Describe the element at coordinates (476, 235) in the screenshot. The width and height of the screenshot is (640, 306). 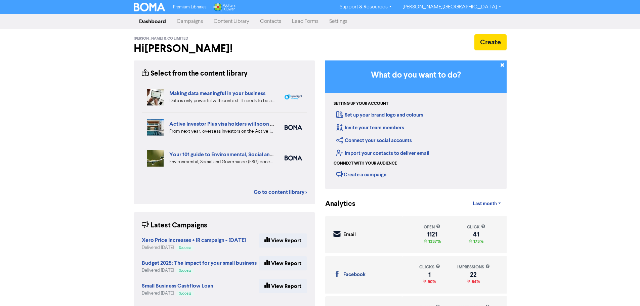
I see `div: 41` at that location.